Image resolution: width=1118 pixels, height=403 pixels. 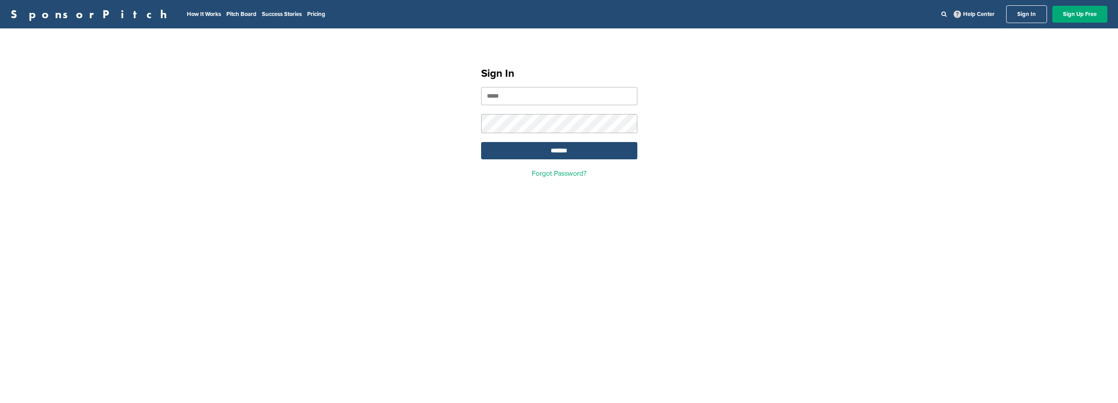 I want to click on a: Pitch Board, so click(x=241, y=14).